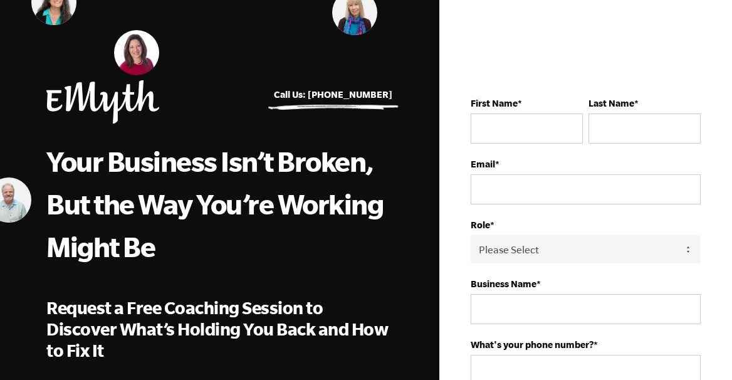  Describe the element at coordinates (611, 103) in the screenshot. I see `strong: Last Name` at that location.